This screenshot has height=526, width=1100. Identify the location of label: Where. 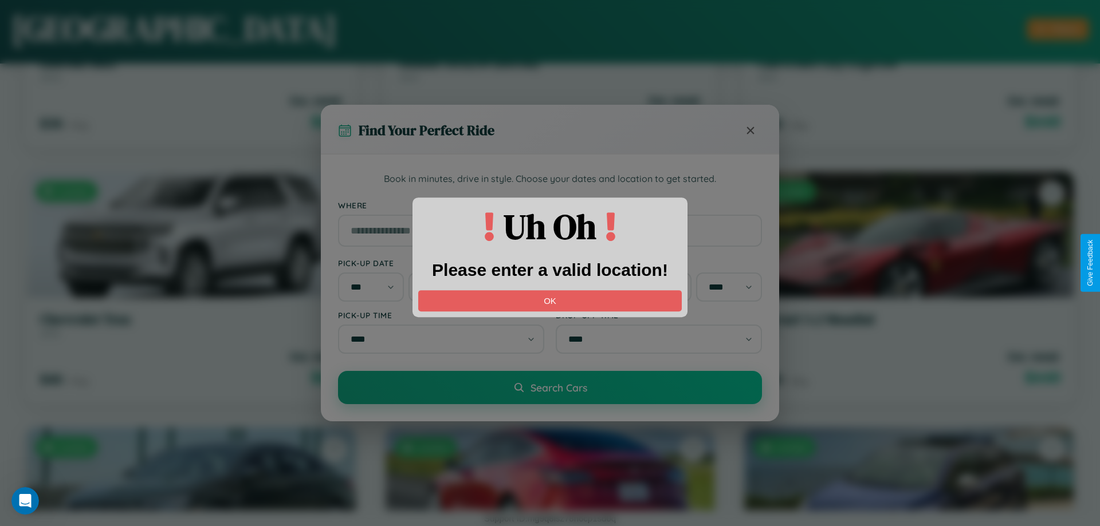
(550, 205).